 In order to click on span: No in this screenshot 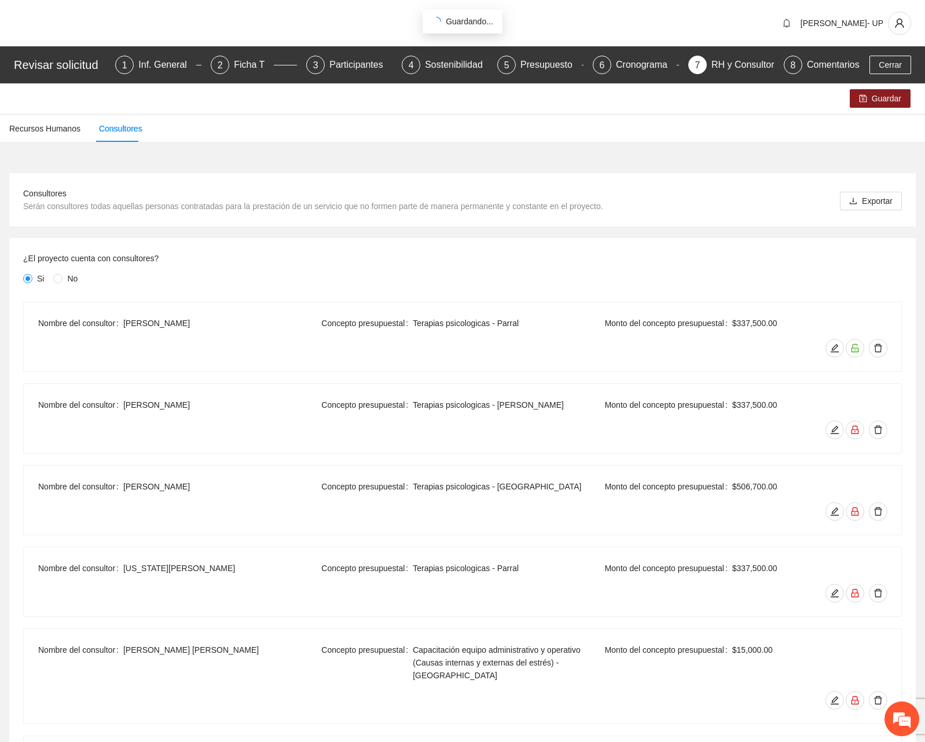, I will do `click(72, 278)`.